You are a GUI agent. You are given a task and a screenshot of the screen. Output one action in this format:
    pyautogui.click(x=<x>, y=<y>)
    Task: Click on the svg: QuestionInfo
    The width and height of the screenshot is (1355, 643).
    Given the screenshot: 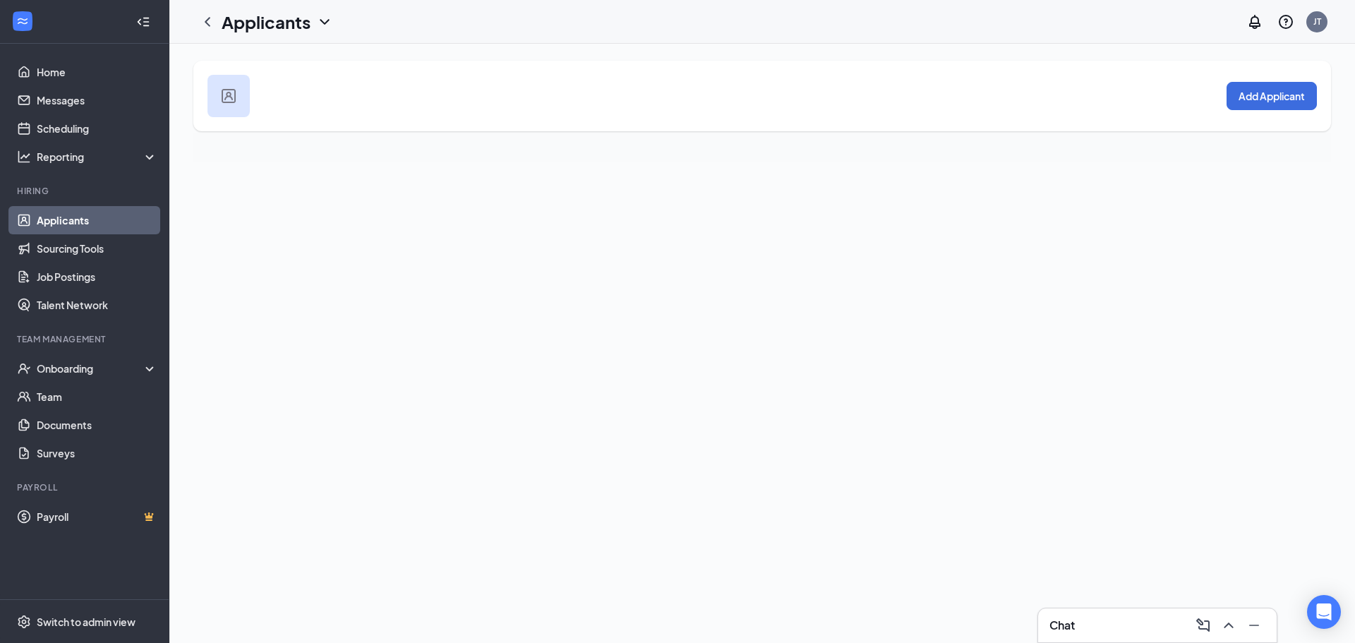 What is the action you would take?
    pyautogui.click(x=1286, y=22)
    